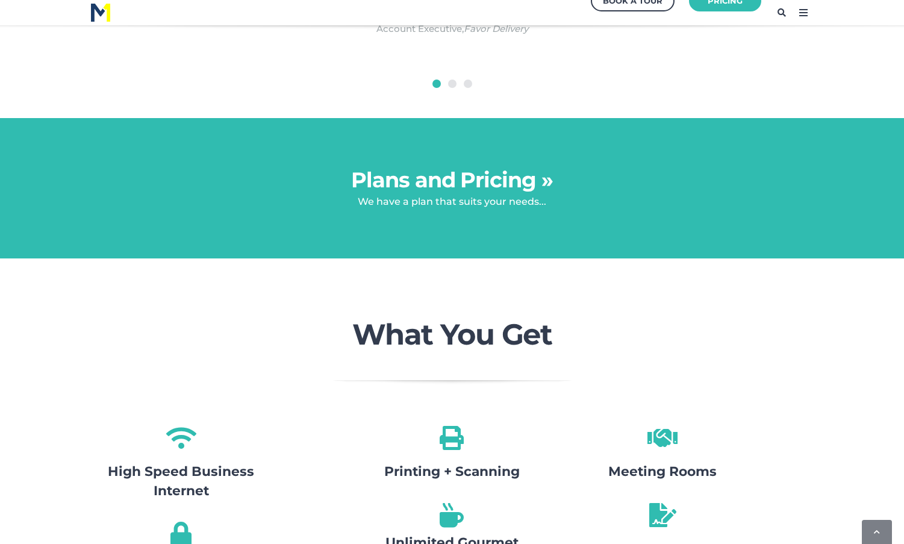  Describe the element at coordinates (452, 334) in the screenshot. I see `h2: What You Get` at that location.